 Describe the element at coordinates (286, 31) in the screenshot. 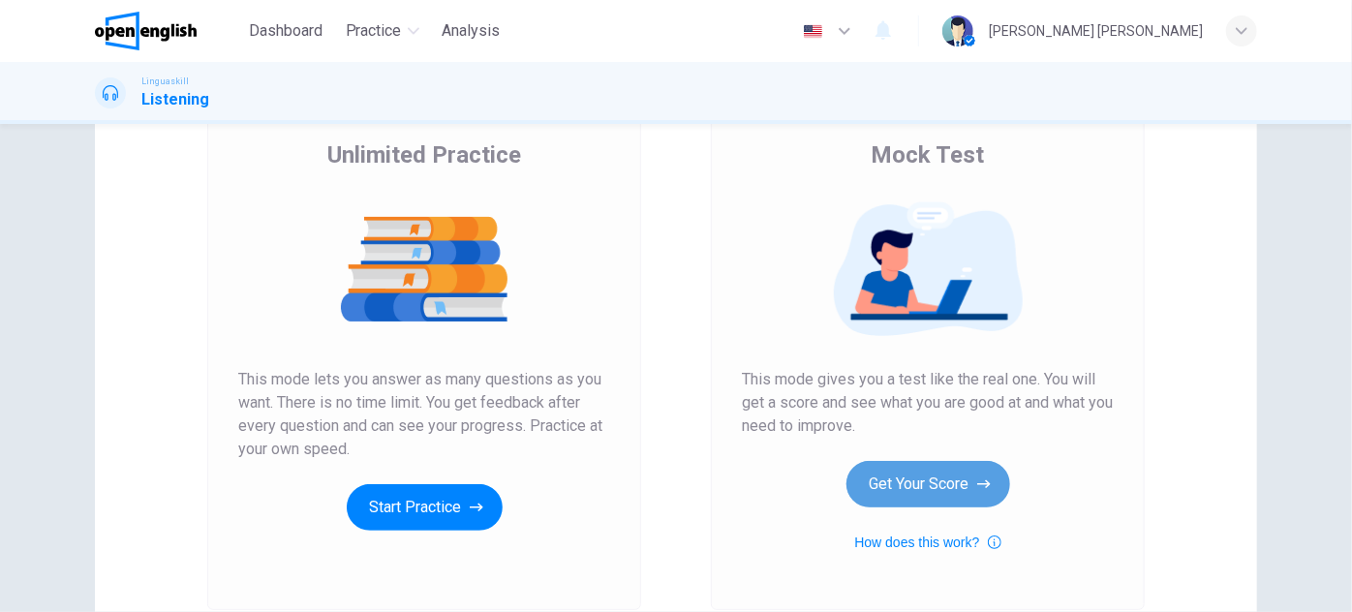

I see `button: Dashboard` at that location.